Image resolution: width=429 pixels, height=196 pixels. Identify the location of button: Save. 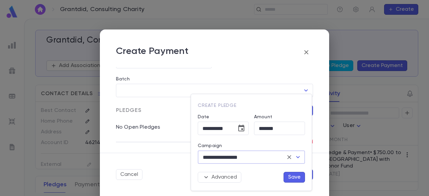
(294, 177).